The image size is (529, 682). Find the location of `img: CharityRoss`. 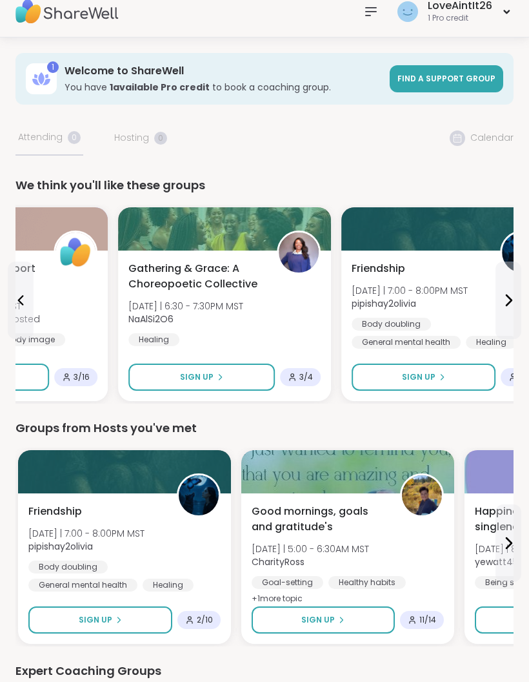

img: CharityRoss is located at coordinates (422, 495).